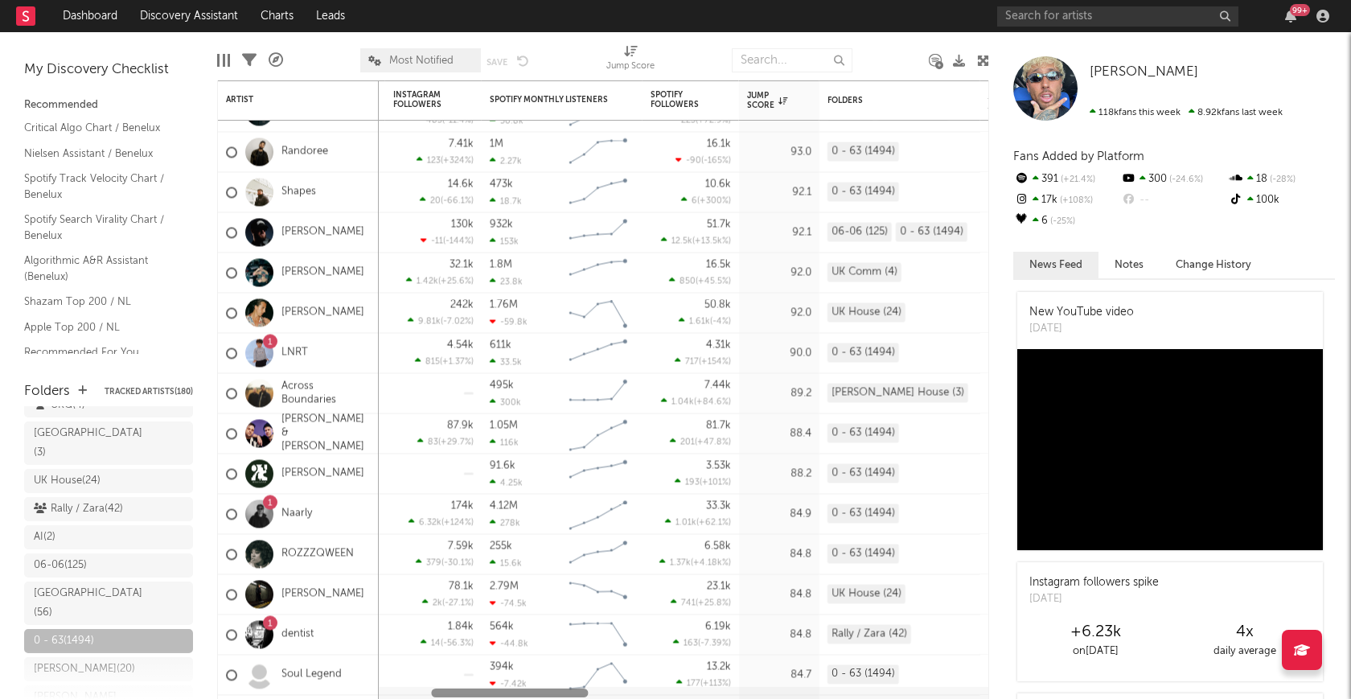  Describe the element at coordinates (715, 362) in the screenshot. I see `span: +154 %` at that location.